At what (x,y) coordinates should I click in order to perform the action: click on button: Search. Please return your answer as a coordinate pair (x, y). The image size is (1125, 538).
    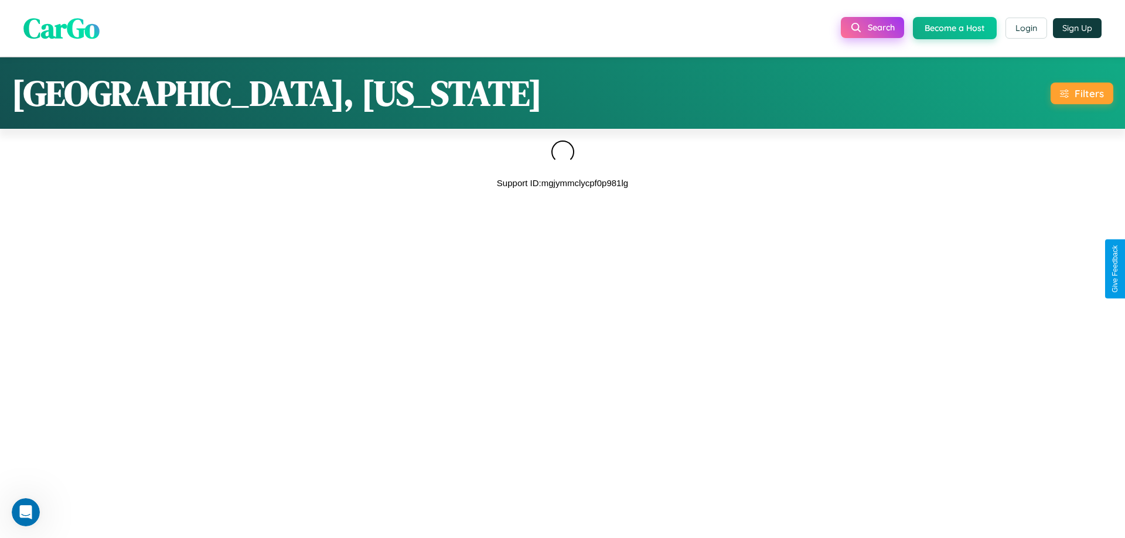
    Looking at the image, I should click on (872, 28).